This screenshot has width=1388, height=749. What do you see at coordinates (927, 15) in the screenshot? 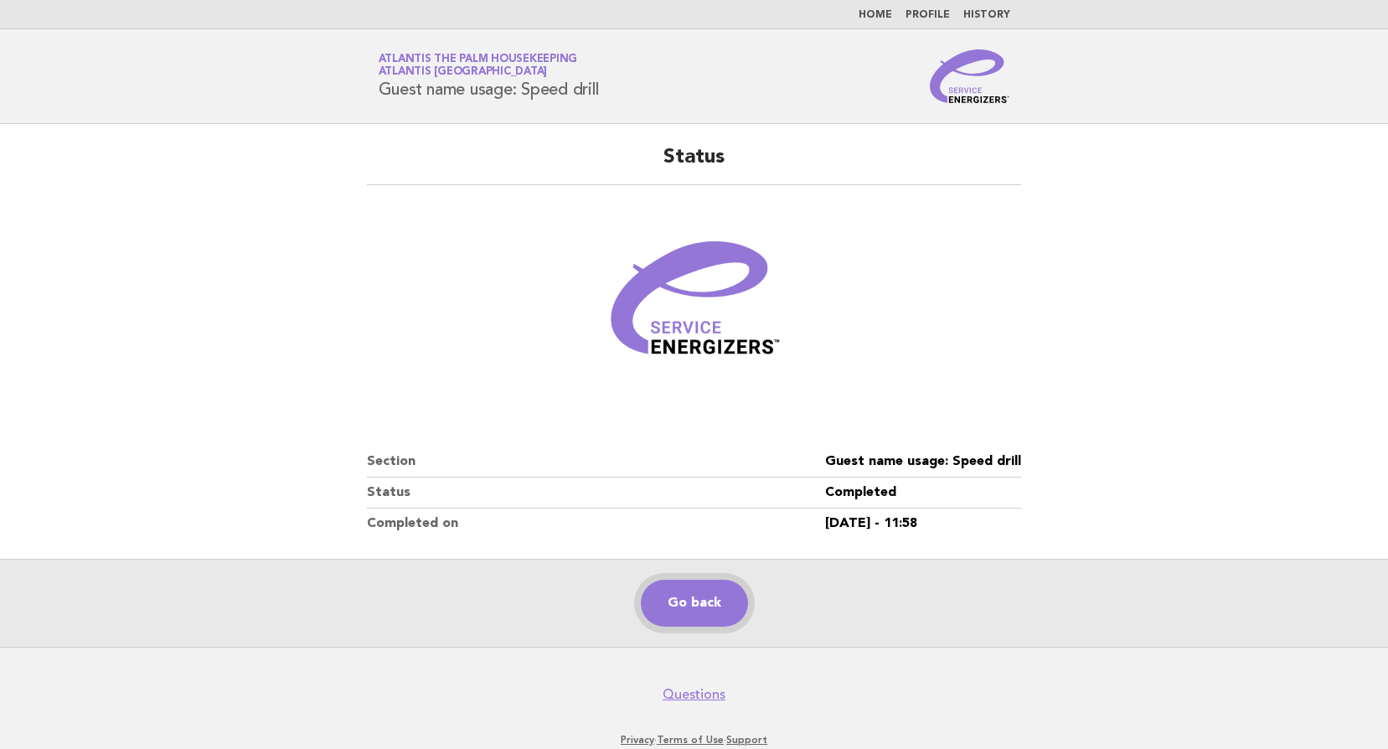
I see `a: Profile` at bounding box center [927, 15].